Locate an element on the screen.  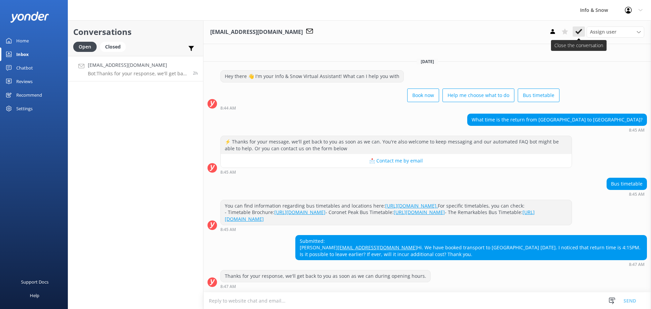
div: Help is located at coordinates (35, 295).